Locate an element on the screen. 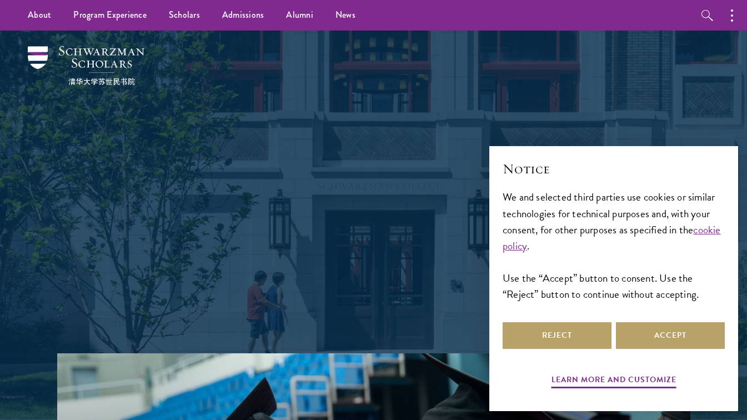  button: Learn more and customize is located at coordinates (614, 381).